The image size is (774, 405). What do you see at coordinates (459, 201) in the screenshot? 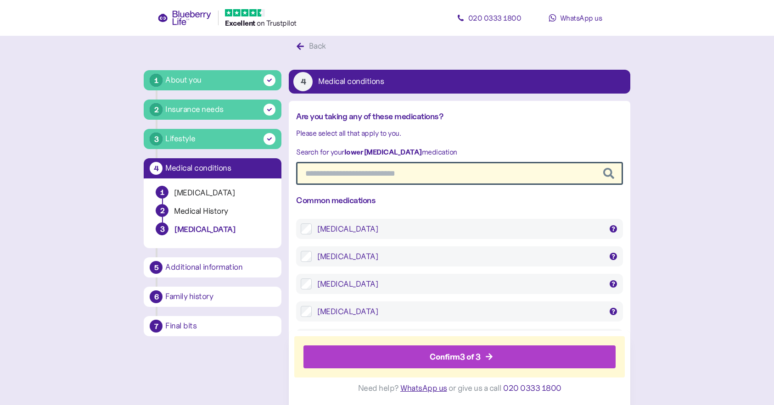
I see `div: Common medications` at bounding box center [459, 201].